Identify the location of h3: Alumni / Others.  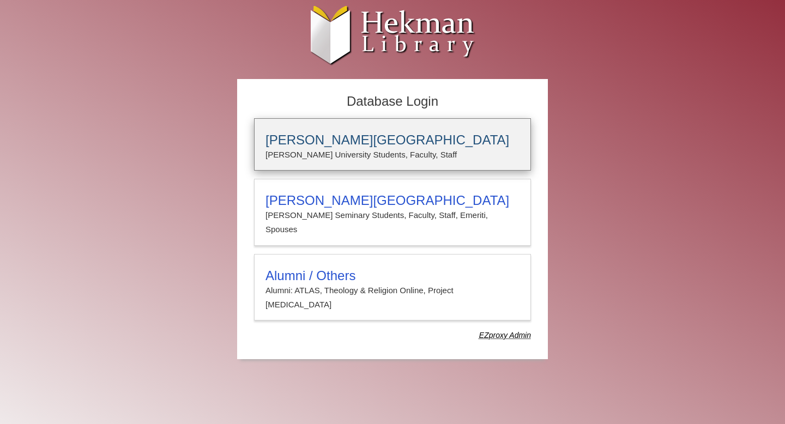
(393, 276).